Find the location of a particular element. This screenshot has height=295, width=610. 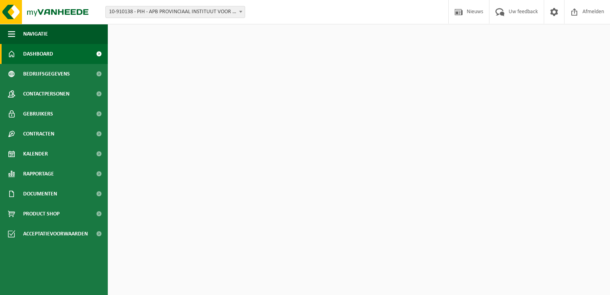

span: Kalender is located at coordinates (36, 154).